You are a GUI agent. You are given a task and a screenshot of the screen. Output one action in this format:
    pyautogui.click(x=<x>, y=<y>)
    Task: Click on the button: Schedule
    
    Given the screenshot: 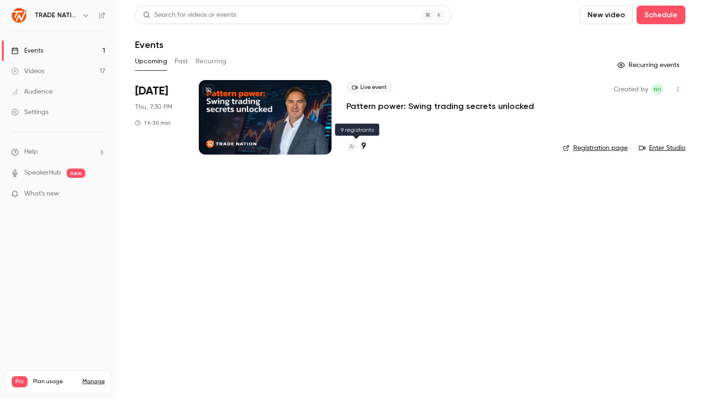 What is the action you would take?
    pyautogui.click(x=661, y=15)
    